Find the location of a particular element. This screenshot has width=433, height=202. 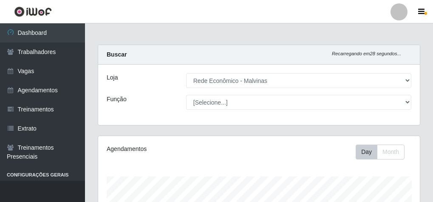

div: First group is located at coordinates (380, 152).